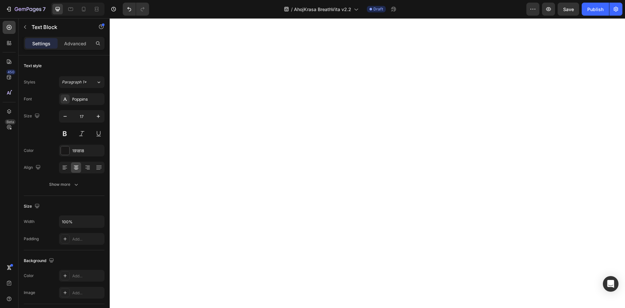 This screenshot has height=308, width=625. I want to click on div: Open Intercom Messenger, so click(611, 283).